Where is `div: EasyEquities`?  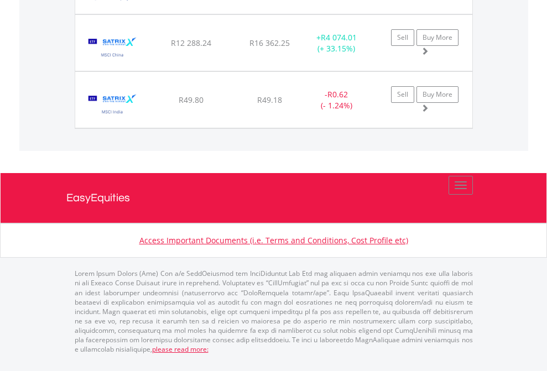
div: EasyEquities is located at coordinates (274, 198).